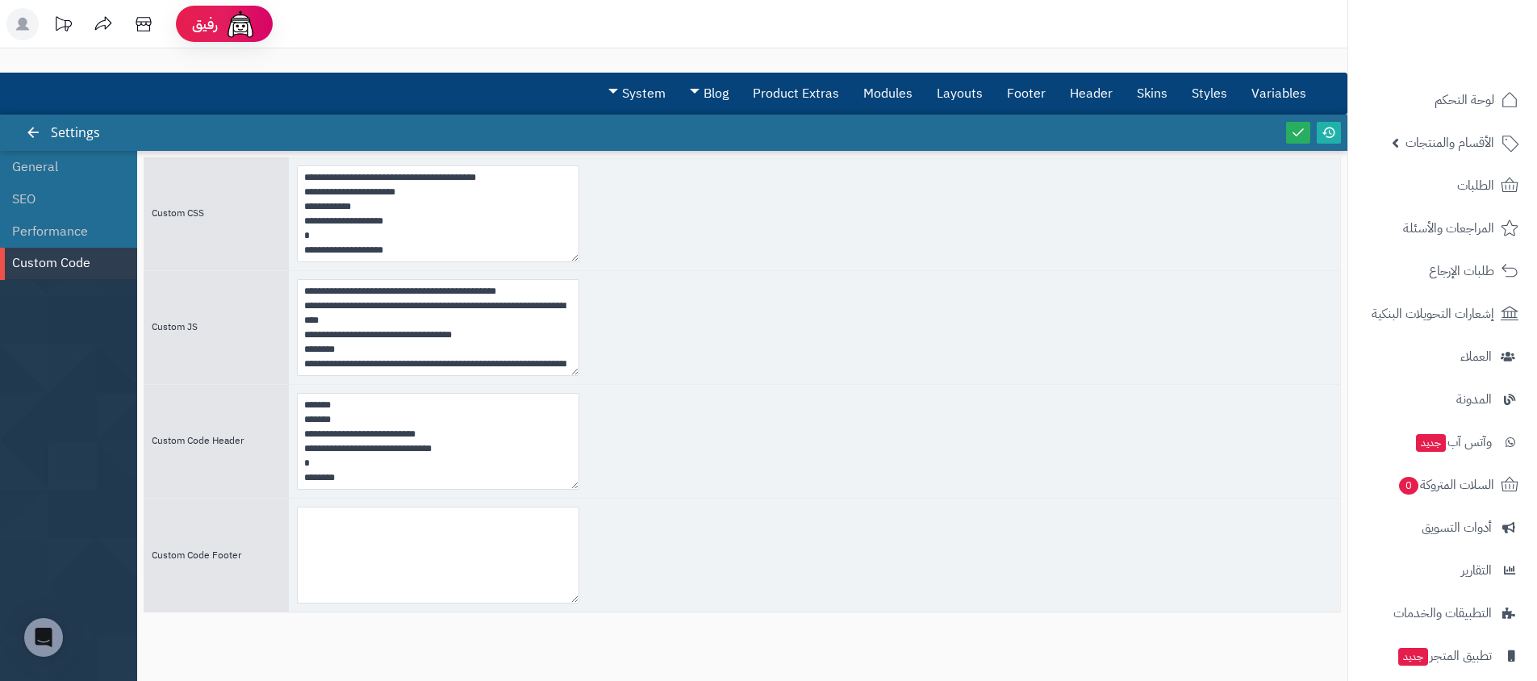 The height and width of the screenshot is (681, 1537). Describe the element at coordinates (1446, 485) in the screenshot. I see `span: السلات المتروكة` at that location.